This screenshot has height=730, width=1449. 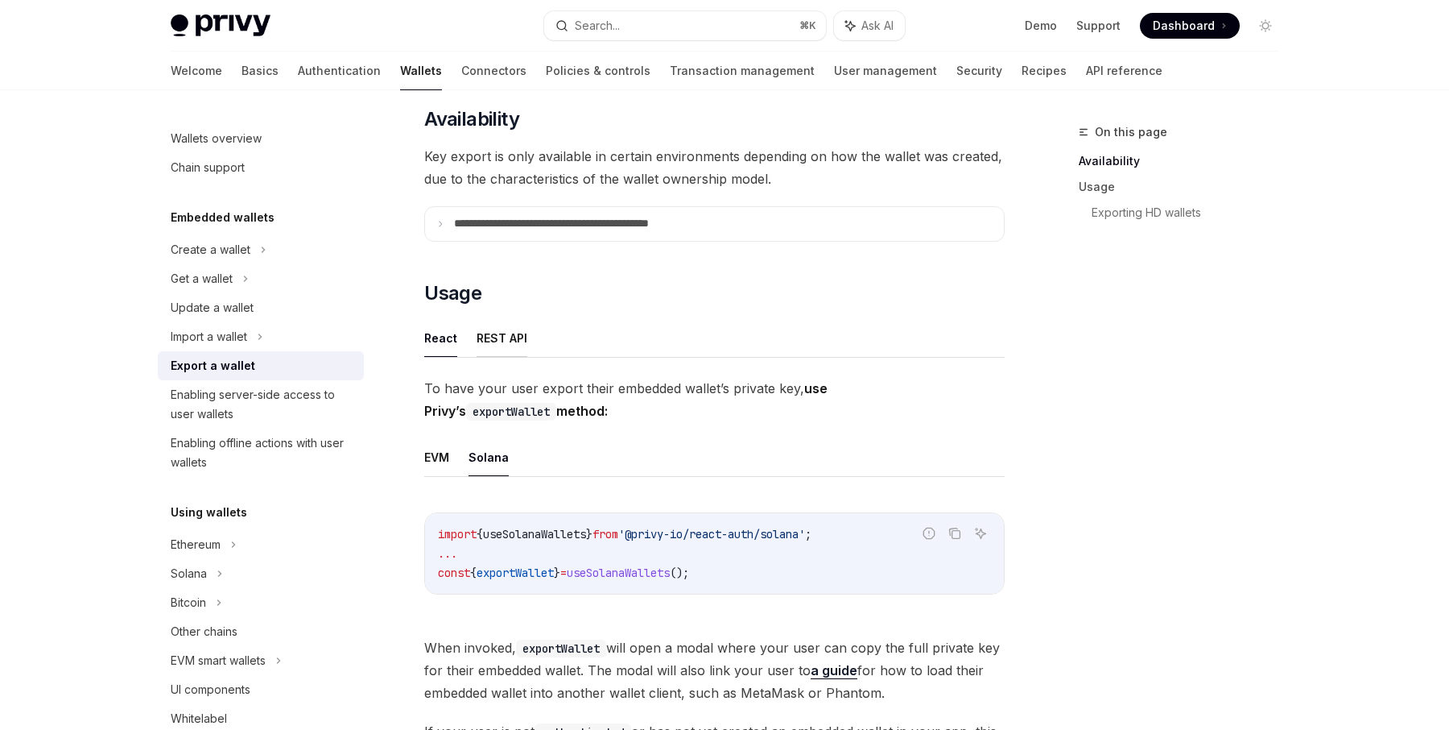 I want to click on span: Dashboard, so click(x=1184, y=26).